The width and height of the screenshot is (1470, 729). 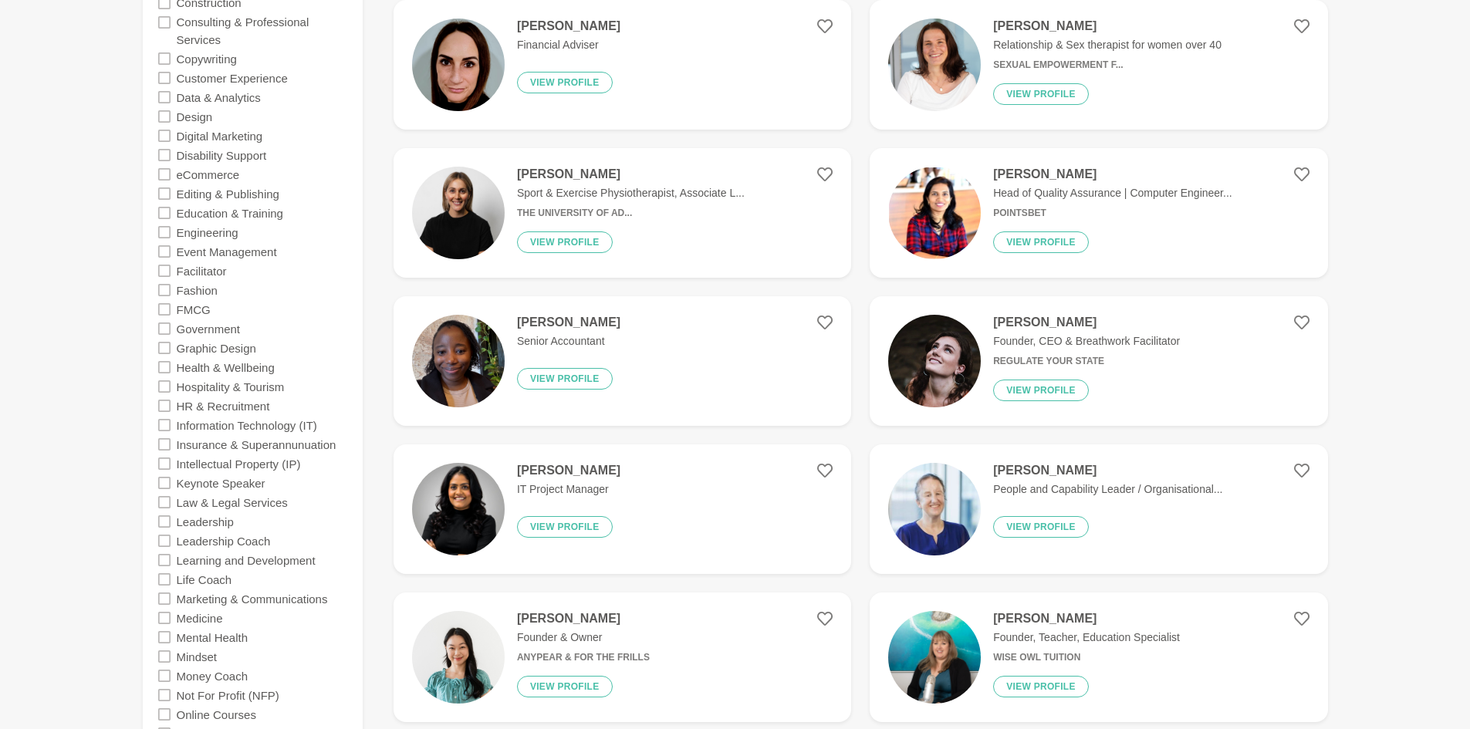 I want to click on img: a530bc8d2a2e0627e4f81662508317a5eb6ed64f-4000x6000.jpg, so click(x=934, y=657).